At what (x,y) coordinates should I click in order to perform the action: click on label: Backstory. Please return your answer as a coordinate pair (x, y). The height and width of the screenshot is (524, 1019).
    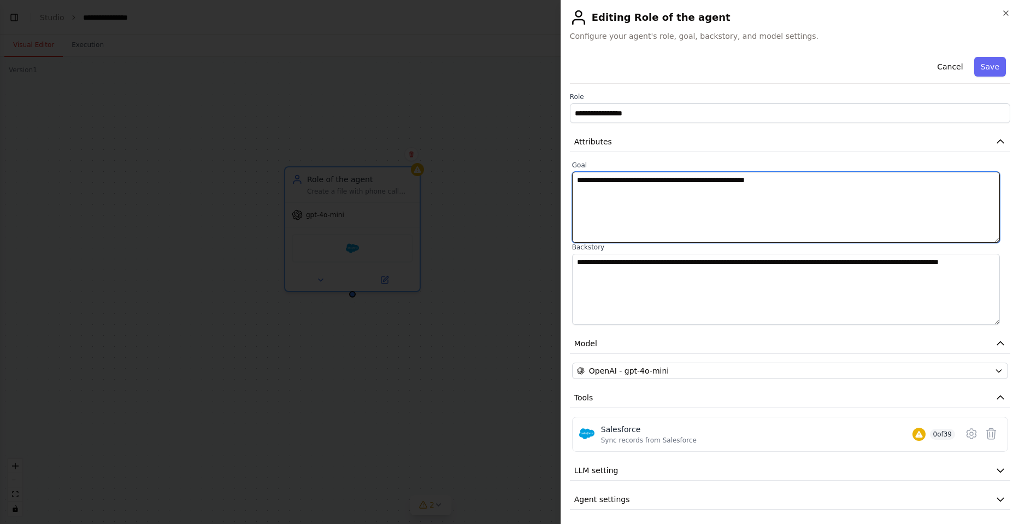
    Looking at the image, I should click on (790, 247).